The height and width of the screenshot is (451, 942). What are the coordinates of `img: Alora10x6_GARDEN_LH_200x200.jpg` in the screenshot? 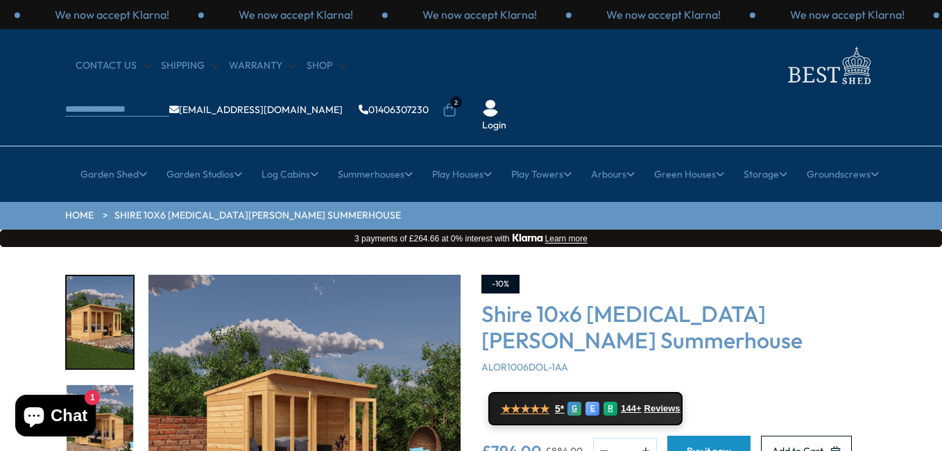 It's located at (100, 322).